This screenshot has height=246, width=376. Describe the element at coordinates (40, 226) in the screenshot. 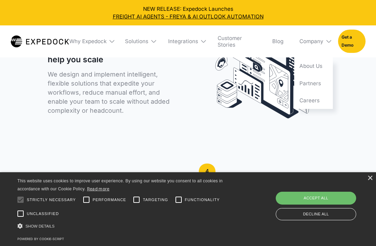

I see `span: Show details` at that location.